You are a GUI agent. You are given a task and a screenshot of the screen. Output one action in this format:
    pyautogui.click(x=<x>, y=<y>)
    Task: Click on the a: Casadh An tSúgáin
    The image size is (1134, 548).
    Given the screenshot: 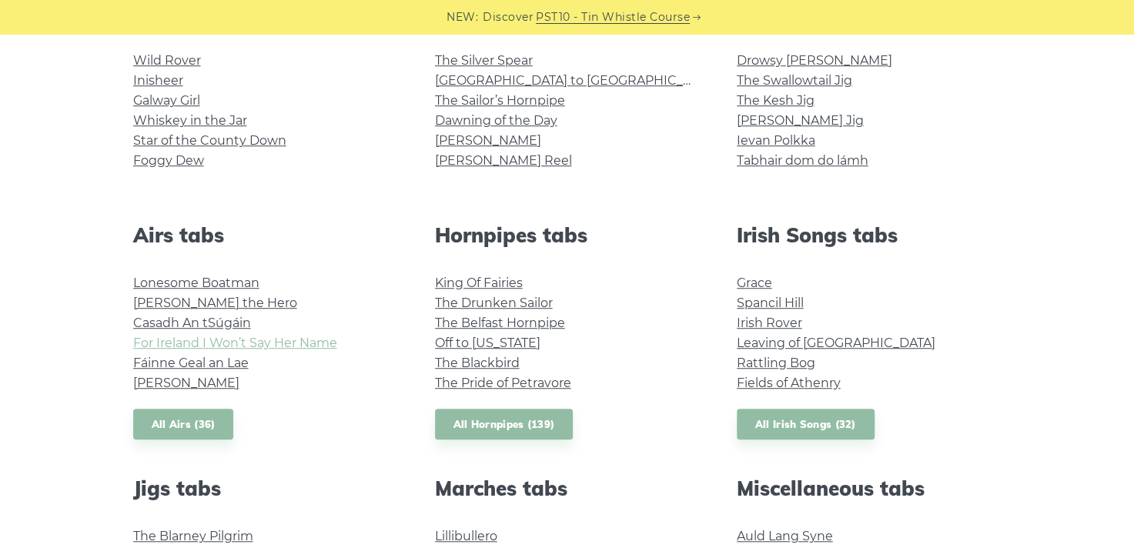 What is the action you would take?
    pyautogui.click(x=192, y=323)
    